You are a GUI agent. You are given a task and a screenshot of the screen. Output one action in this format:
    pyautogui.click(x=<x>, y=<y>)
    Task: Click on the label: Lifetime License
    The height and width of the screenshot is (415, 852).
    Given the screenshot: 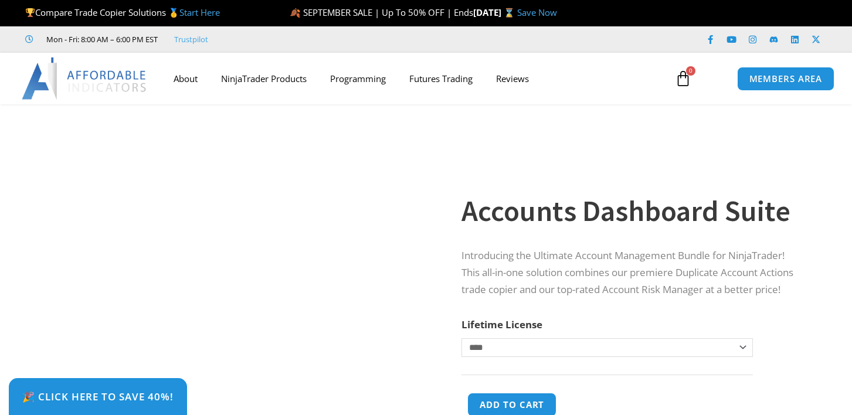 What is the action you would take?
    pyautogui.click(x=502, y=324)
    